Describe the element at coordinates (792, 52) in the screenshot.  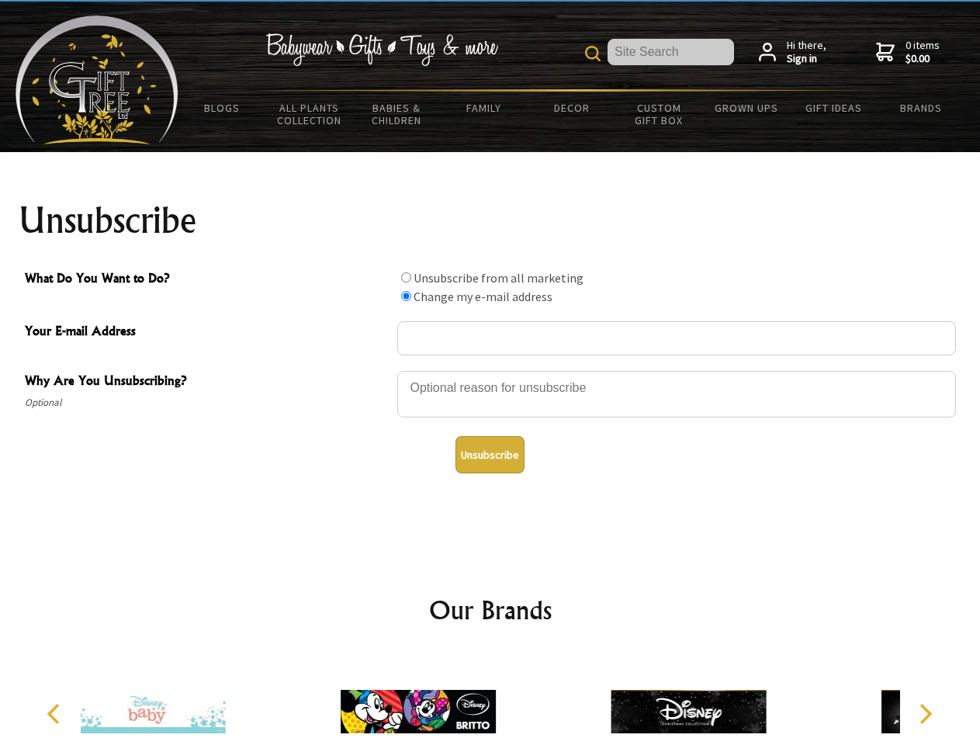
I see `a: Hi there,Sign in` at that location.